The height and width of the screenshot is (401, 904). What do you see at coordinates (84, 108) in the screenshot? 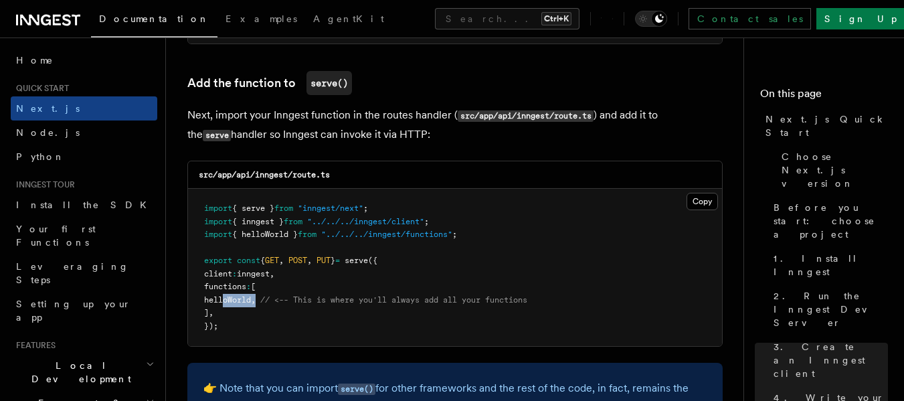
I see `a: Next.js` at bounding box center [84, 108].